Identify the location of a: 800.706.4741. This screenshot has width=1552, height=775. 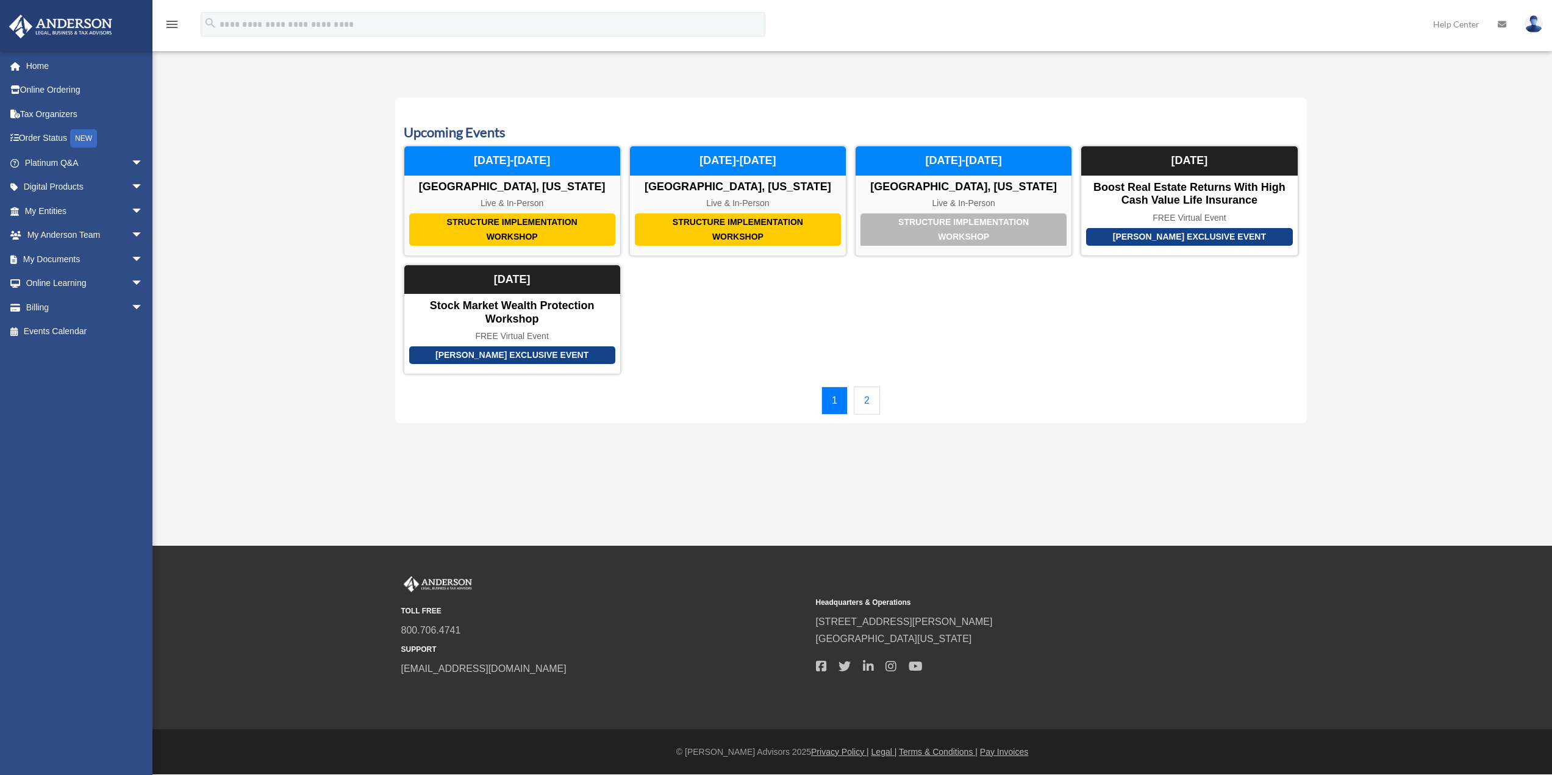
(431, 630).